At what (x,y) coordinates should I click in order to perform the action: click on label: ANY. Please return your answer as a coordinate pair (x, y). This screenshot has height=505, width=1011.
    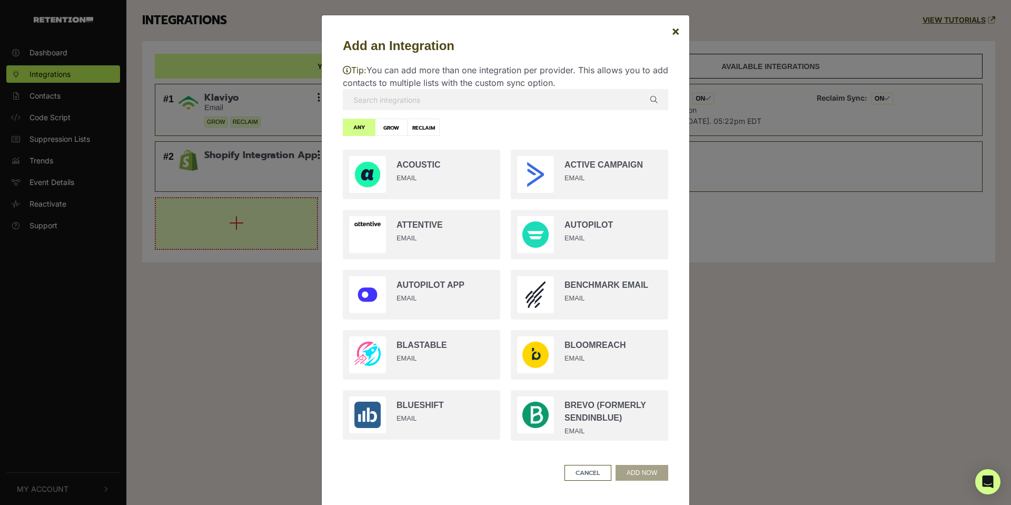
    Looking at the image, I should click on (359, 127).